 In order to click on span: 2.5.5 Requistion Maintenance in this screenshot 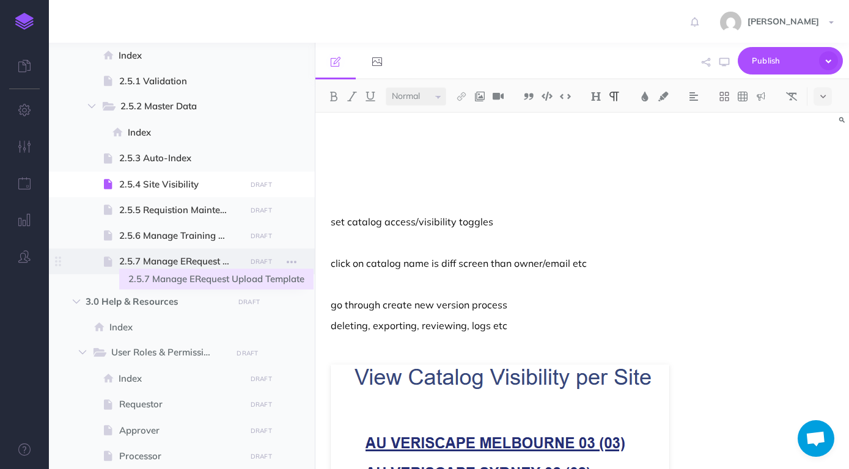, I will do `click(180, 210)`.